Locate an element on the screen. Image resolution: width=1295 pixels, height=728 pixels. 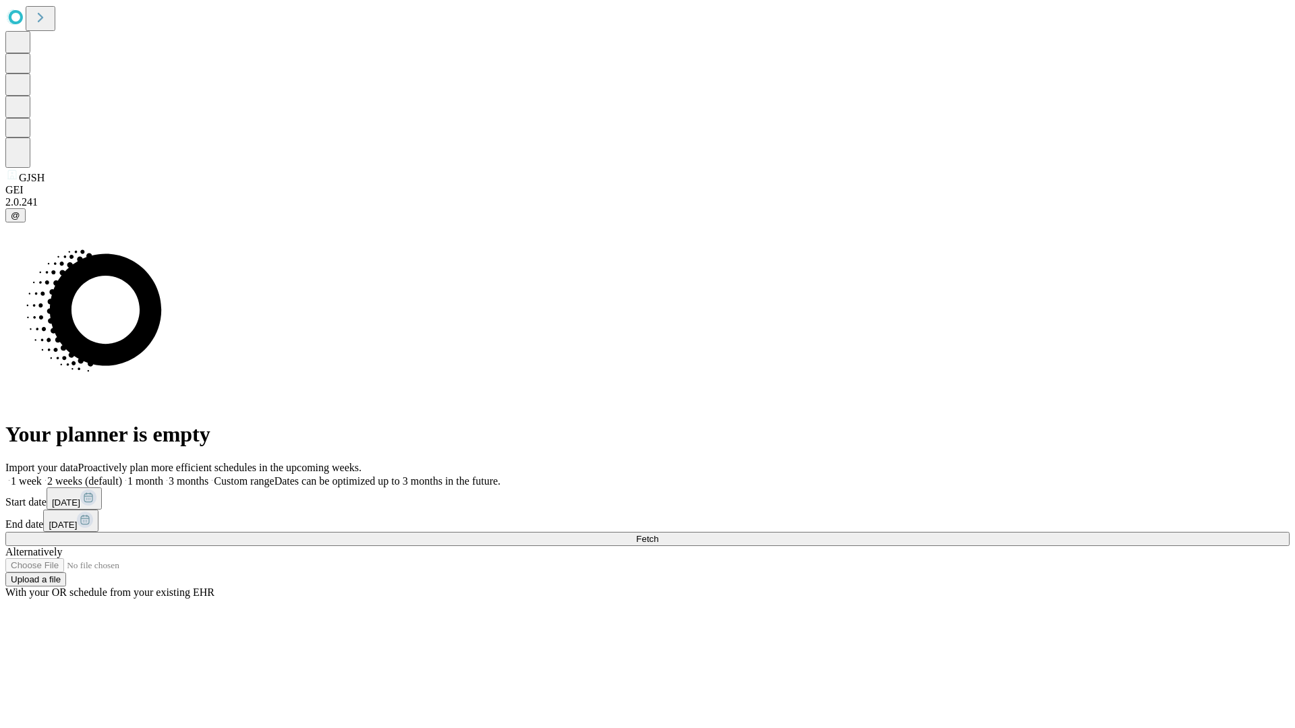
span: Alternatively is located at coordinates (34, 552).